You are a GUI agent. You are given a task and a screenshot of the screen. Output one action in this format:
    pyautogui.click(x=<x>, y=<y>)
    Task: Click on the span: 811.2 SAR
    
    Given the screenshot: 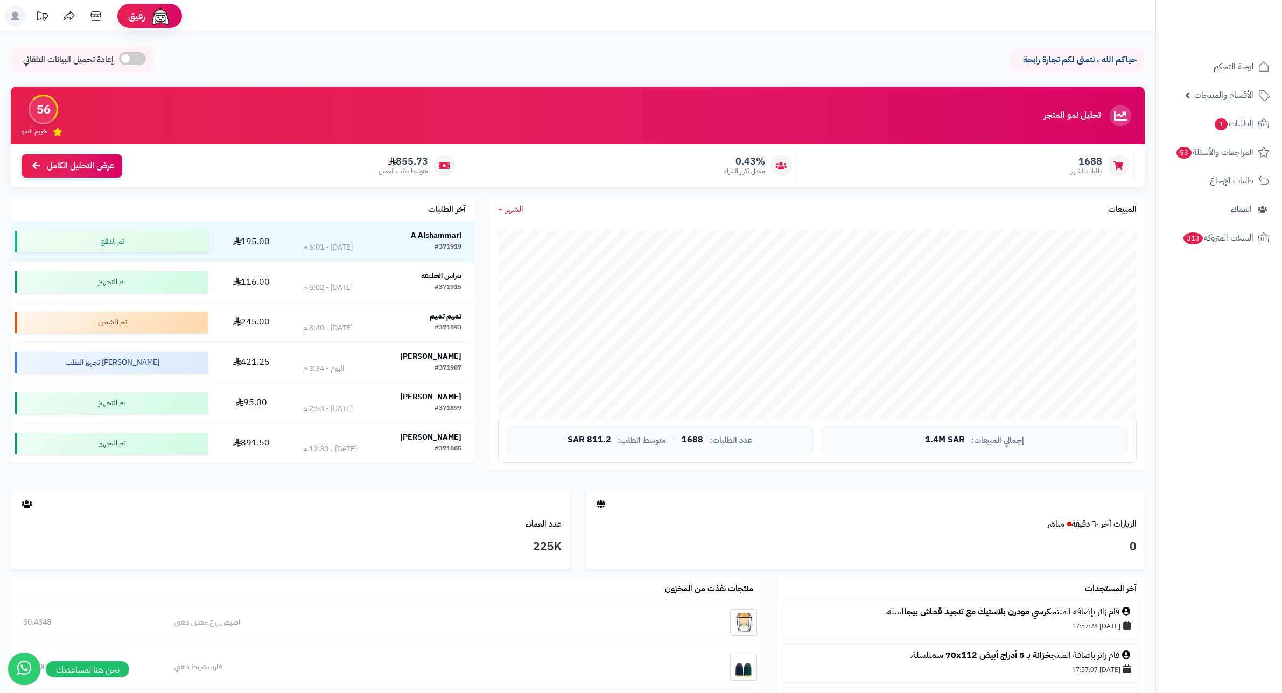 What is the action you would take?
    pyautogui.click(x=589, y=440)
    